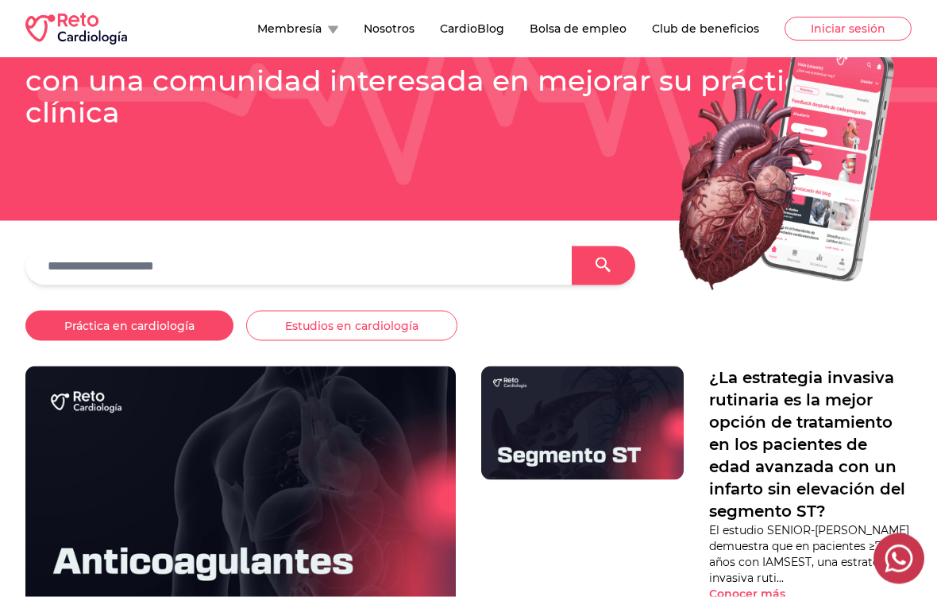 Image resolution: width=937 pixels, height=597 pixels. I want to click on button: Bolsa de empleo, so click(578, 29).